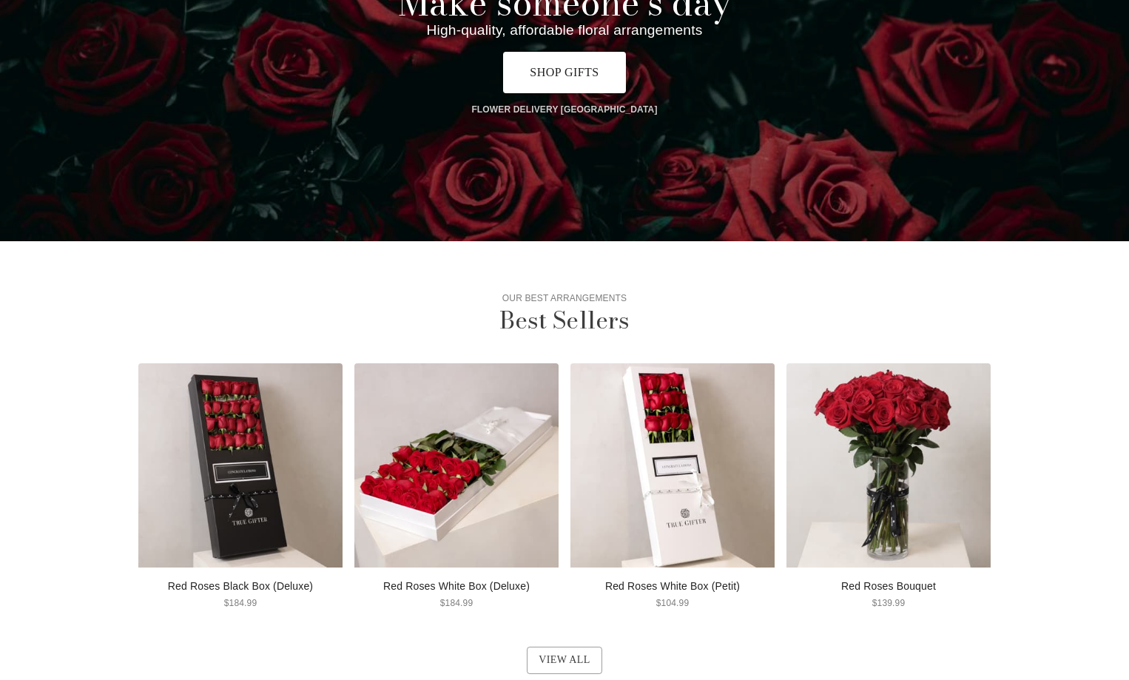  I want to click on img: Red Roses Bouquet, so click(888, 465).